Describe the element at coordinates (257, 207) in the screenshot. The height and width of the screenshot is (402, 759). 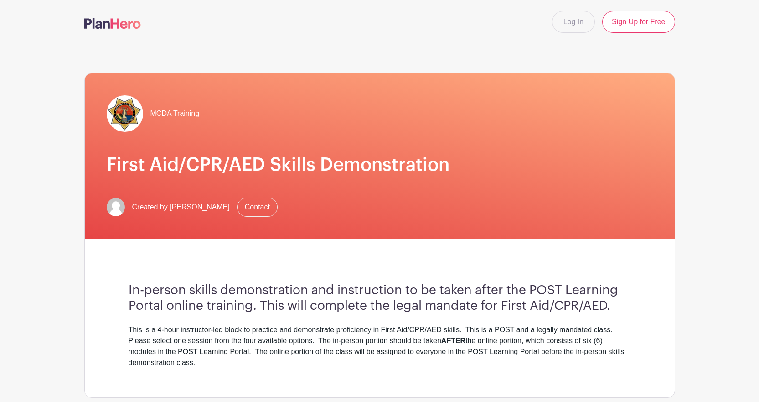
I see `a: Contact` at that location.